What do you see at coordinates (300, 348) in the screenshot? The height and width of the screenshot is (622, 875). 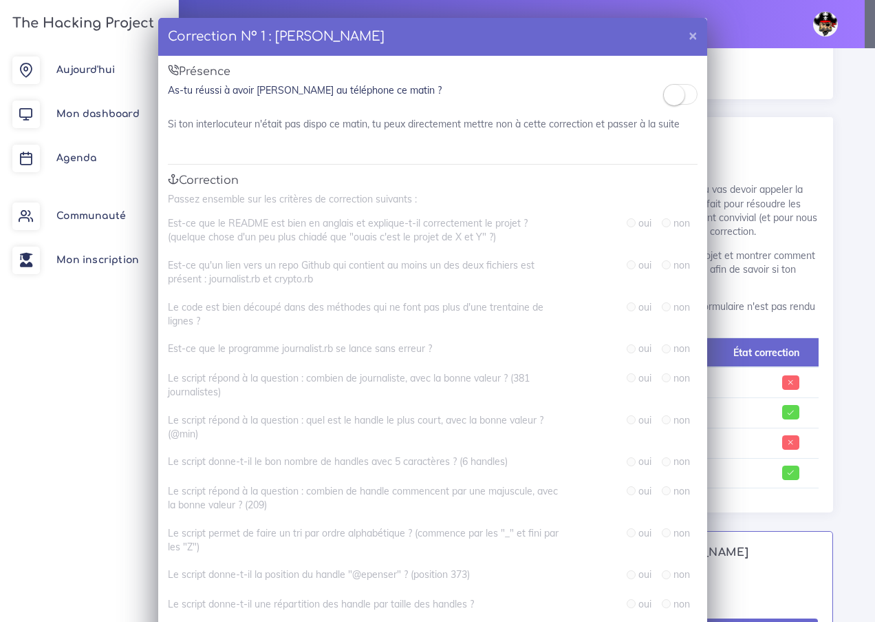 I see `label: Est-ce que le programme journalist.rb se lance sans erreur ?` at bounding box center [300, 348].